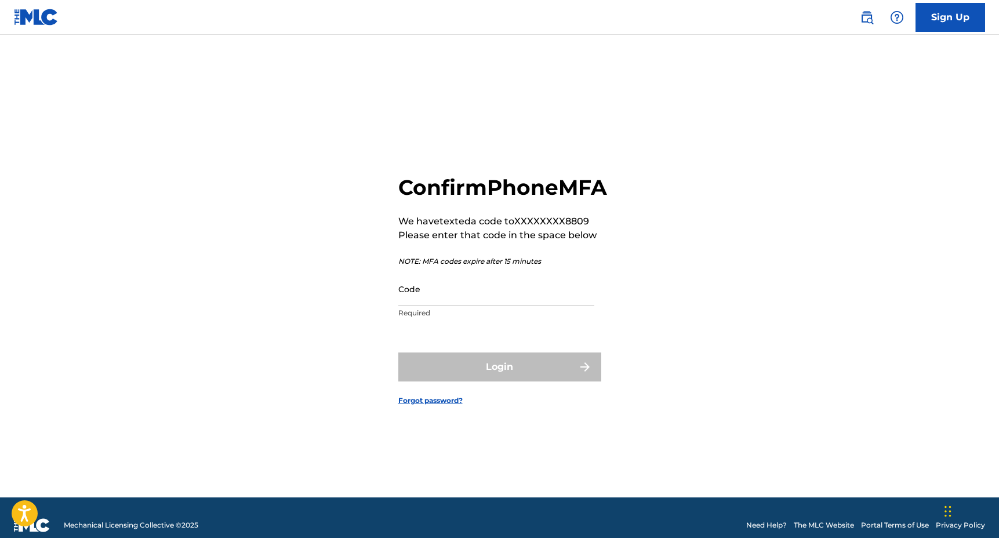 This screenshot has width=999, height=538. What do you see at coordinates (867, 17) in the screenshot?
I see `img: search` at bounding box center [867, 17].